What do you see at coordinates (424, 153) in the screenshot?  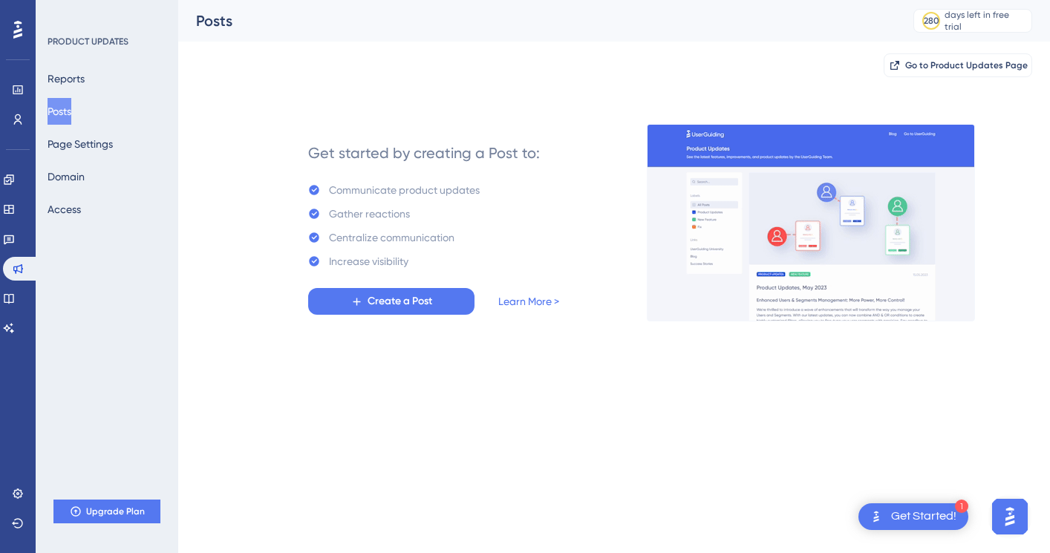 I see `div: Get started by creating a Post to:` at bounding box center [424, 153].